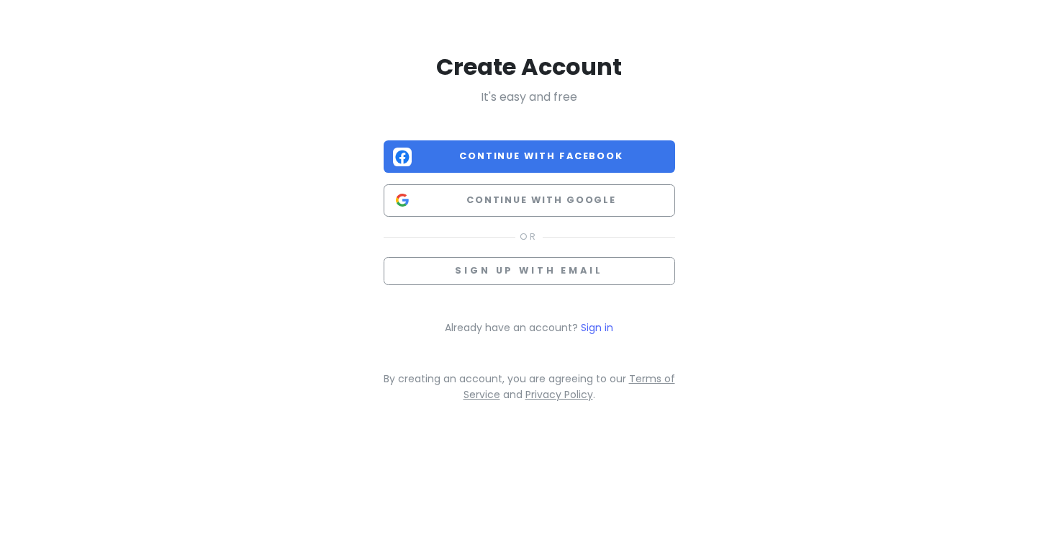 Image resolution: width=1058 pixels, height=545 pixels. Describe the element at coordinates (529, 97) in the screenshot. I see `p: It's easy and free` at that location.